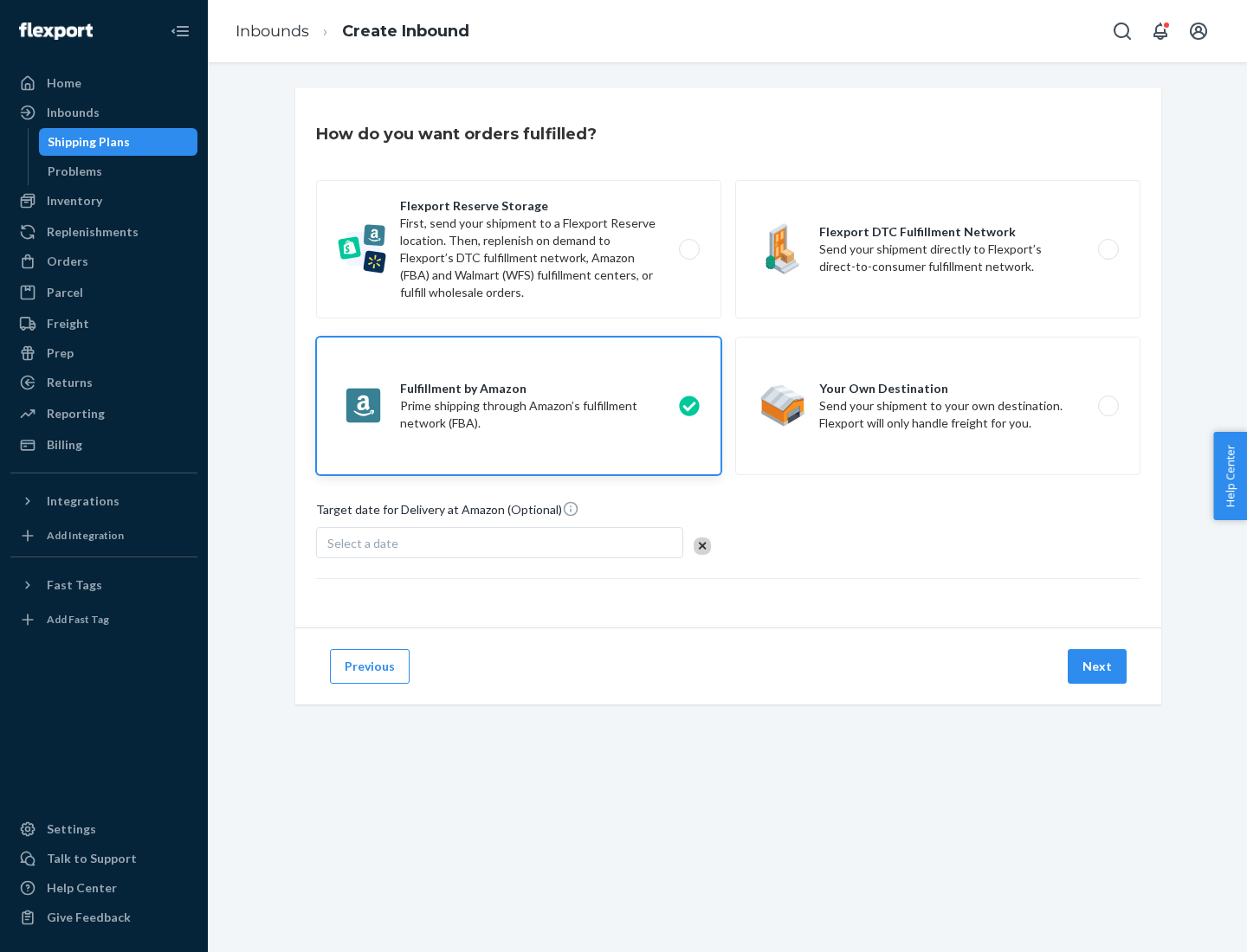 The width and height of the screenshot is (1247, 952). Describe the element at coordinates (1097, 667) in the screenshot. I see `button: Next` at that location.